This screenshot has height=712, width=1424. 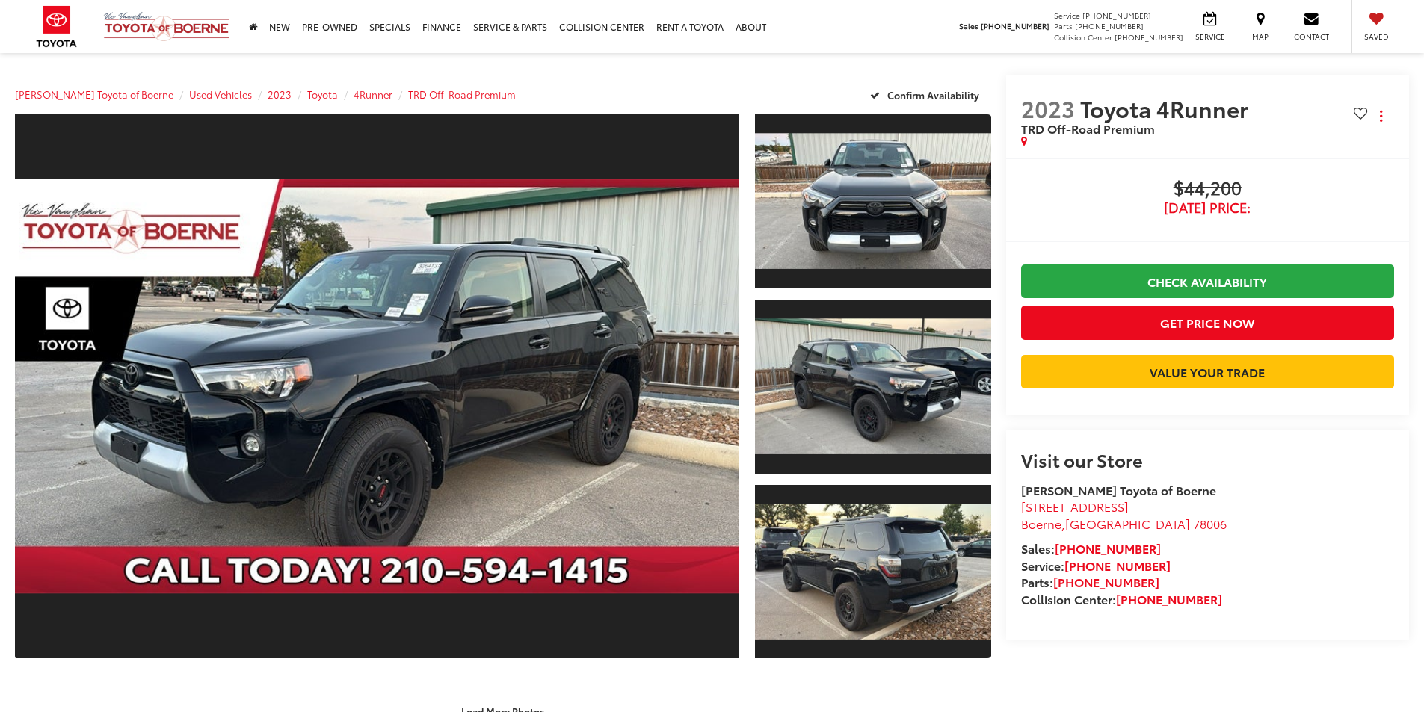 I want to click on span: Toyota, so click(x=322, y=94).